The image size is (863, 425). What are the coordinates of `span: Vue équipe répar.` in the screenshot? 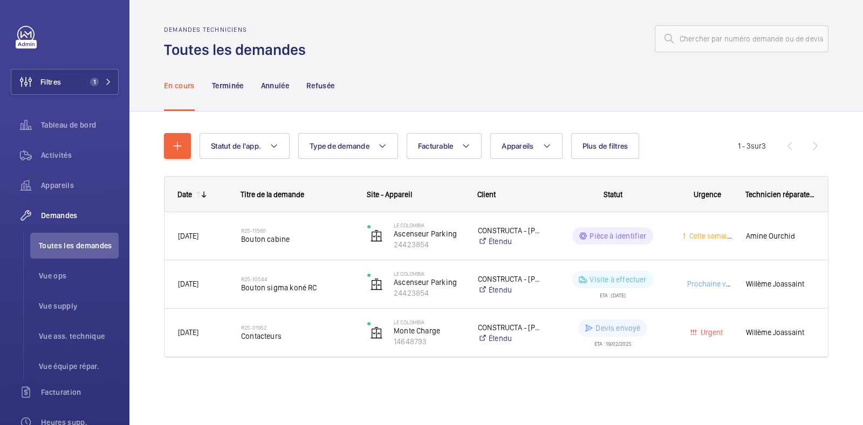 It's located at (79, 367).